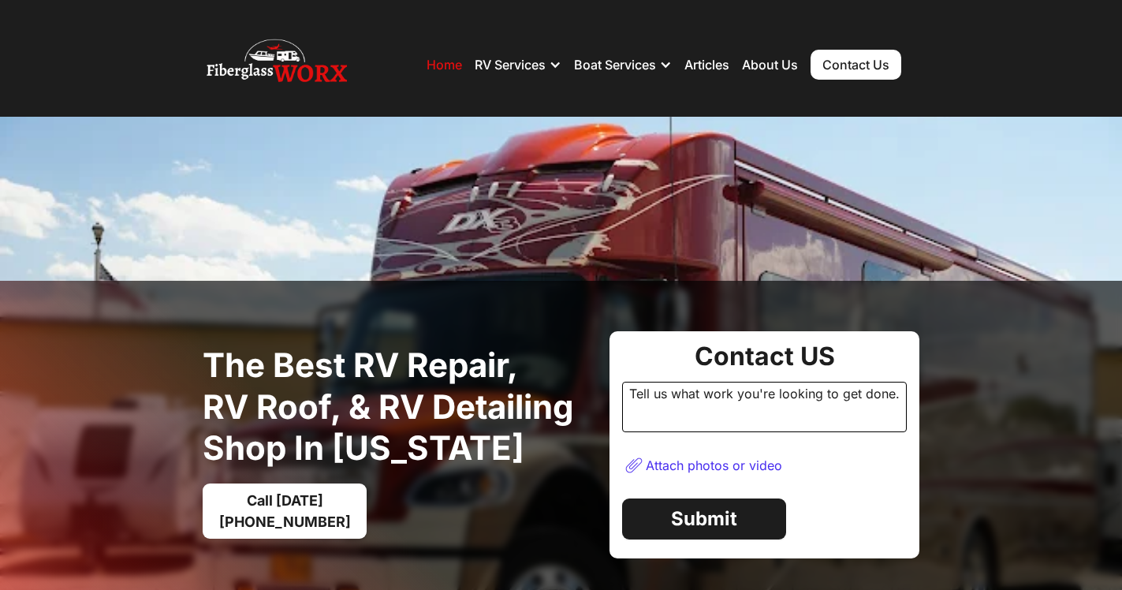 The image size is (1122, 590). Describe the element at coordinates (615, 65) in the screenshot. I see `div: Boat Services` at that location.